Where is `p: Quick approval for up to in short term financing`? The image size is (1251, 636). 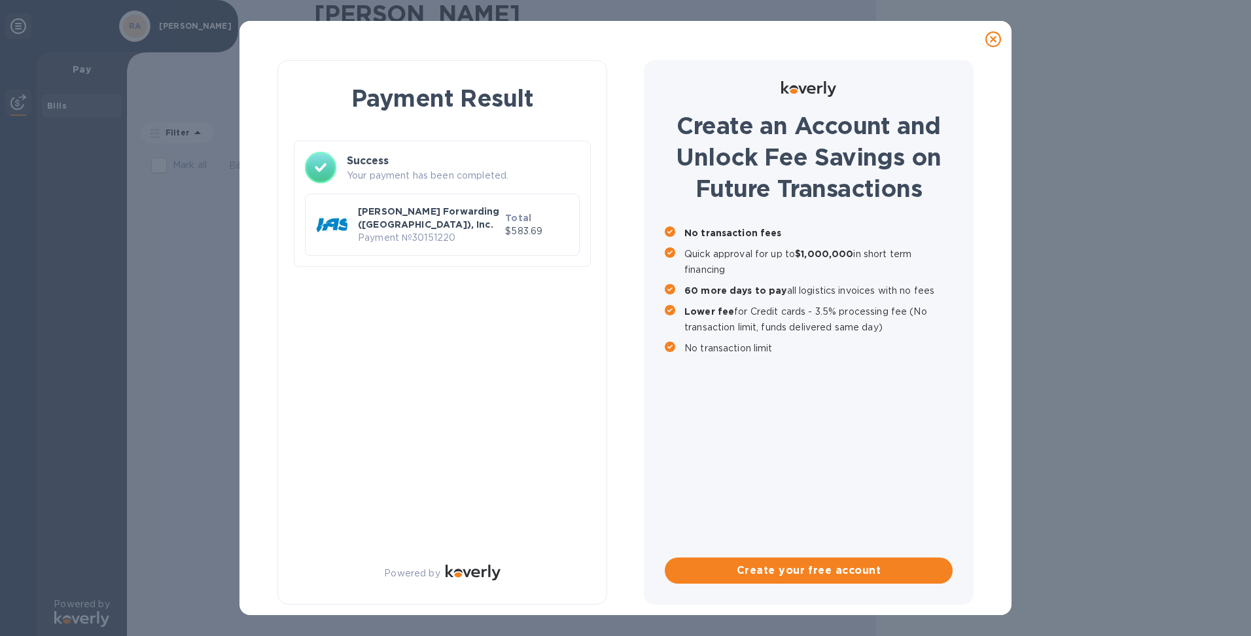
p: Quick approval for up to in short term financing is located at coordinates (819, 262).